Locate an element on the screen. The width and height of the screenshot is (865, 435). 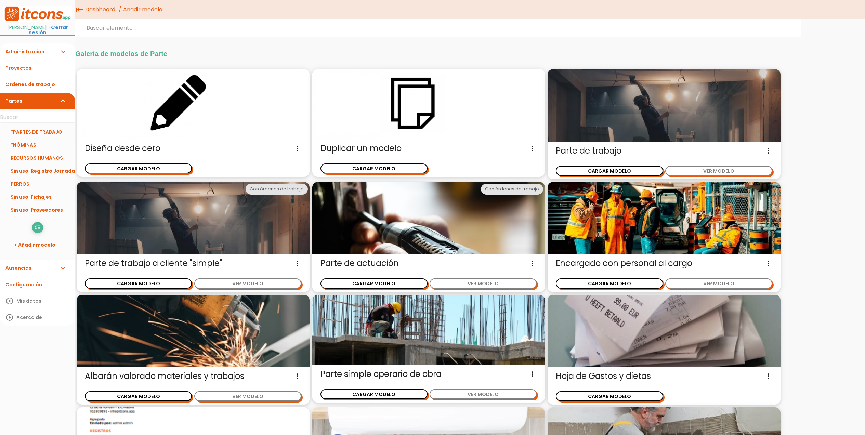
span: Parte de actuación is located at coordinates (429, 263).